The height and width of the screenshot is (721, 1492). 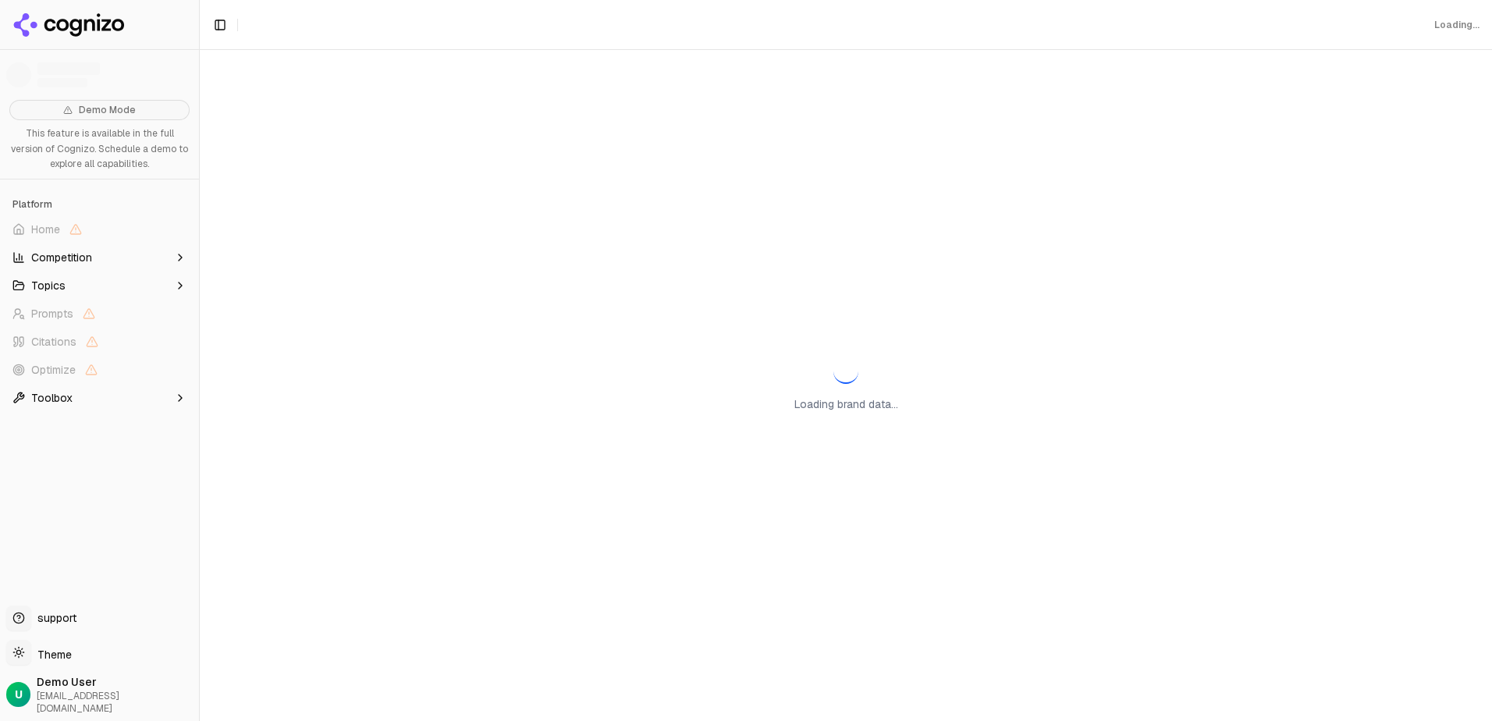 I want to click on span: Demo User, so click(x=115, y=682).